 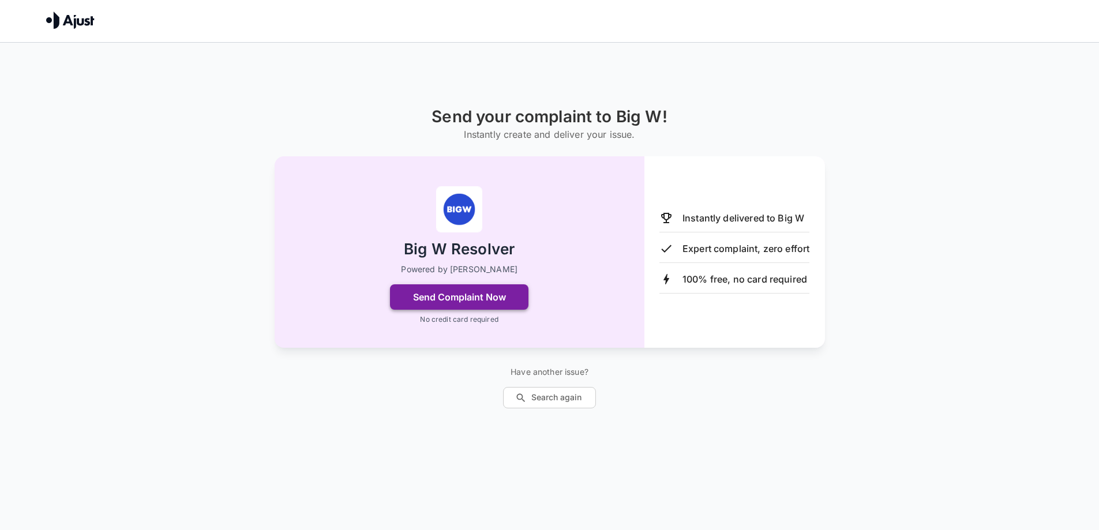 I want to click on p: No credit card required, so click(x=459, y=320).